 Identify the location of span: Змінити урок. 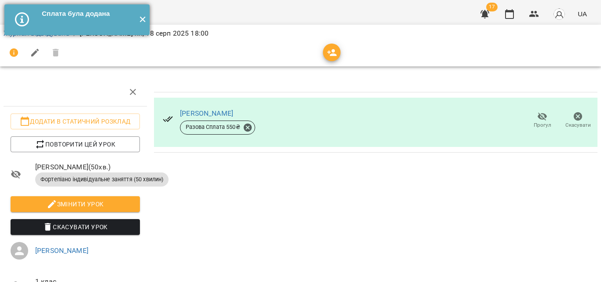
(75, 204).